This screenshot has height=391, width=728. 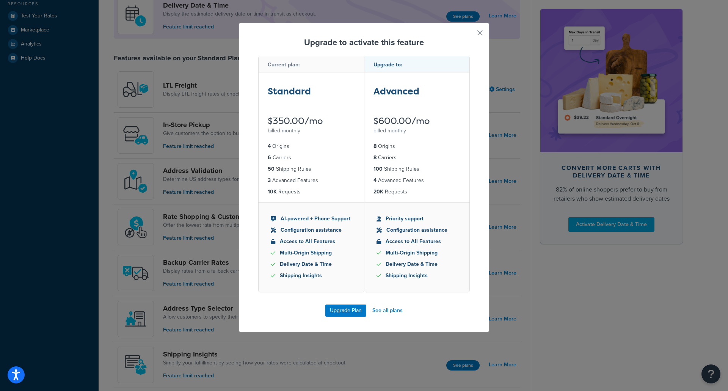 What do you see at coordinates (272, 191) in the screenshot?
I see `strong: 10K` at bounding box center [272, 191].